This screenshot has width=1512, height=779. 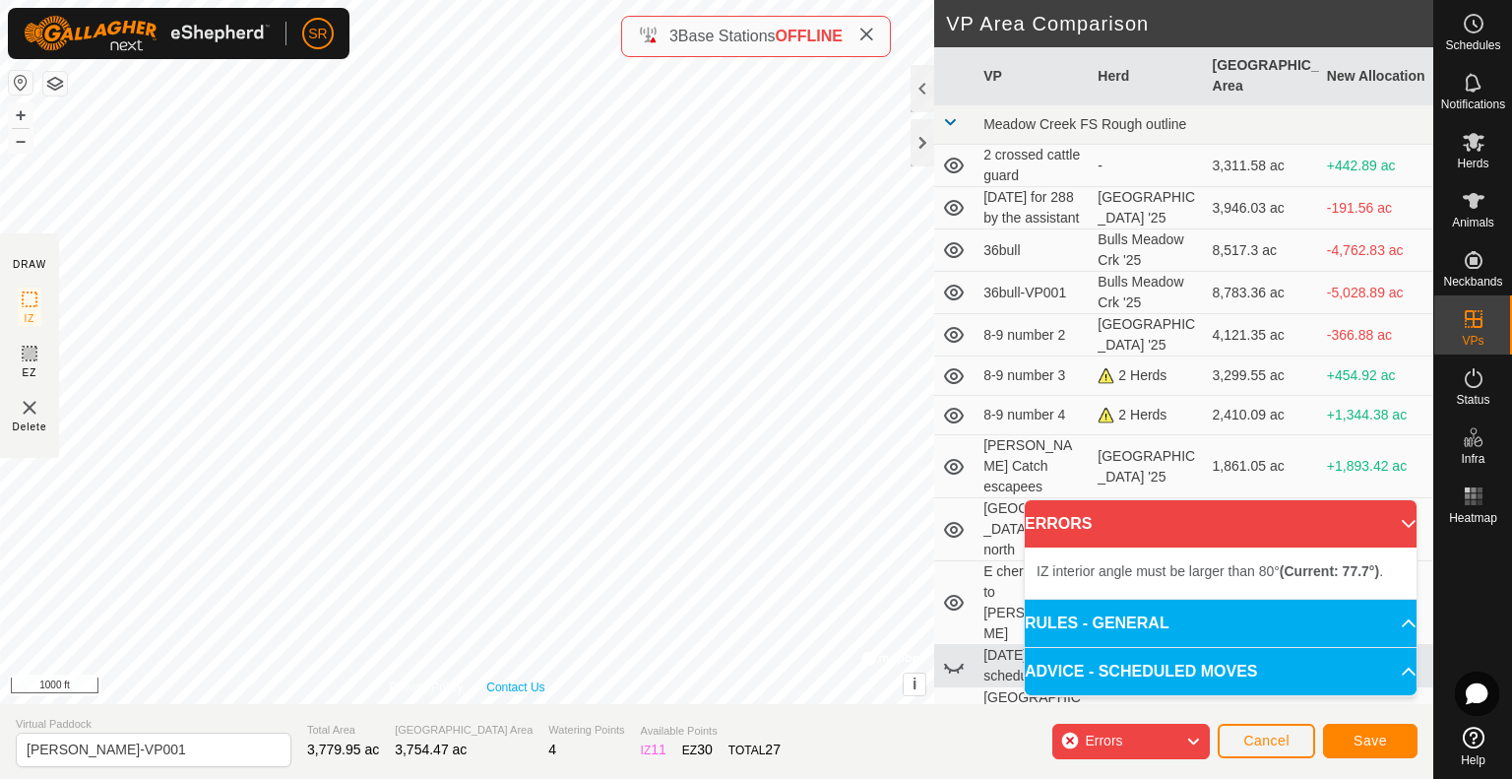 I want to click on td: -11,219.35 ac, so click(x=1376, y=530).